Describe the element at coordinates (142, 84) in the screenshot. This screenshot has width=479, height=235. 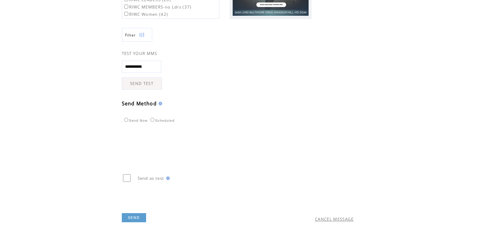
I see `a: SEND TEST` at that location.